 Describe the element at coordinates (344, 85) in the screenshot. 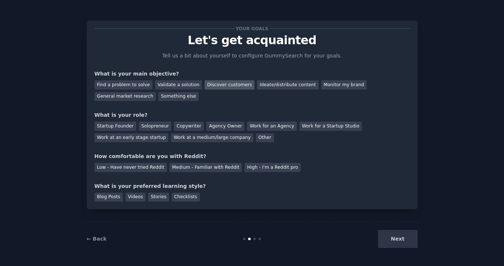

I see `div: Monitor my brand` at that location.